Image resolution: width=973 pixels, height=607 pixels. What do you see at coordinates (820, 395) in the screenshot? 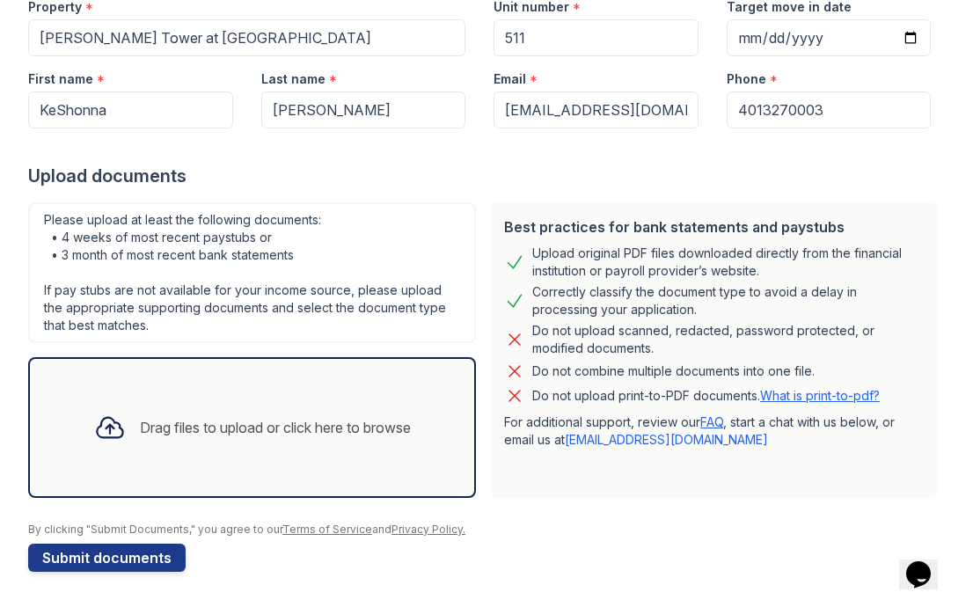
I see `a: What is print-to-pdf?` at bounding box center [820, 395].